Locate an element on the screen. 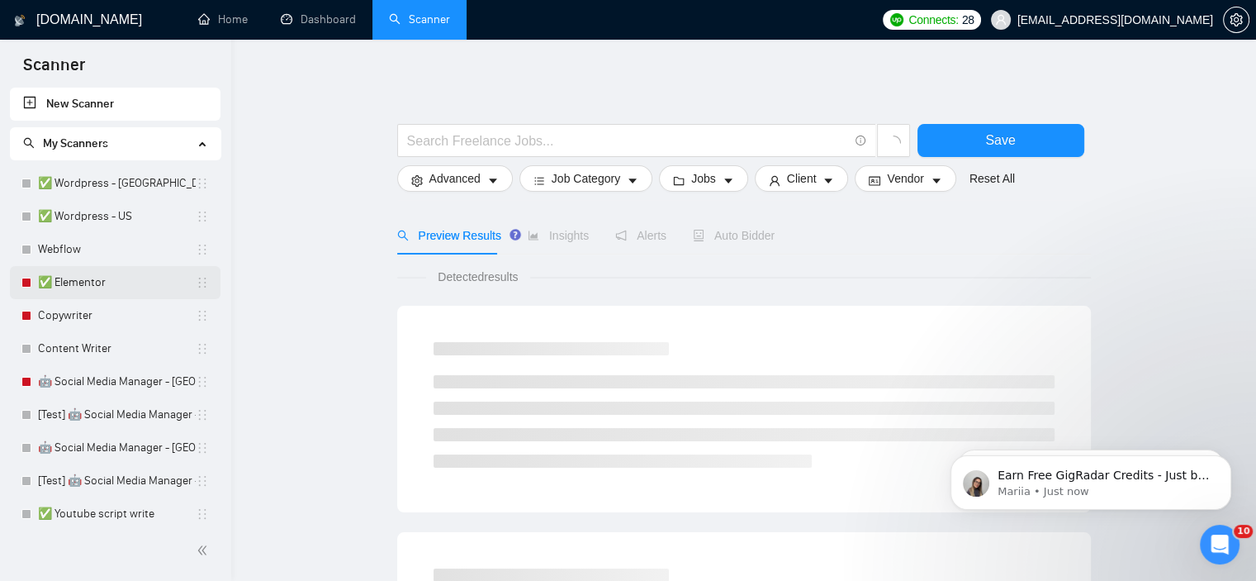  span: bars is located at coordinates (539, 180).